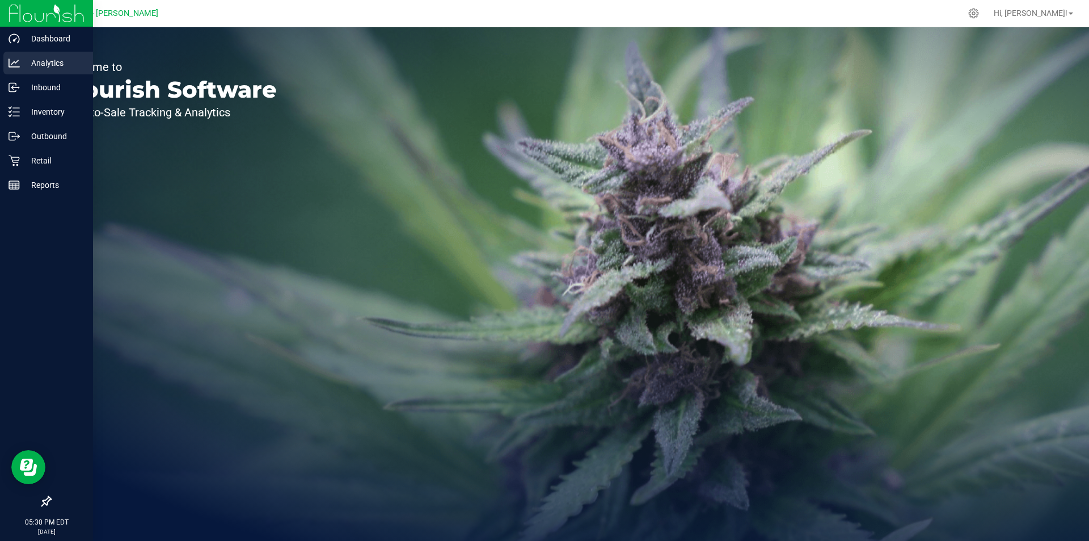  I want to click on inline-svg: Analytics, so click(14, 63).